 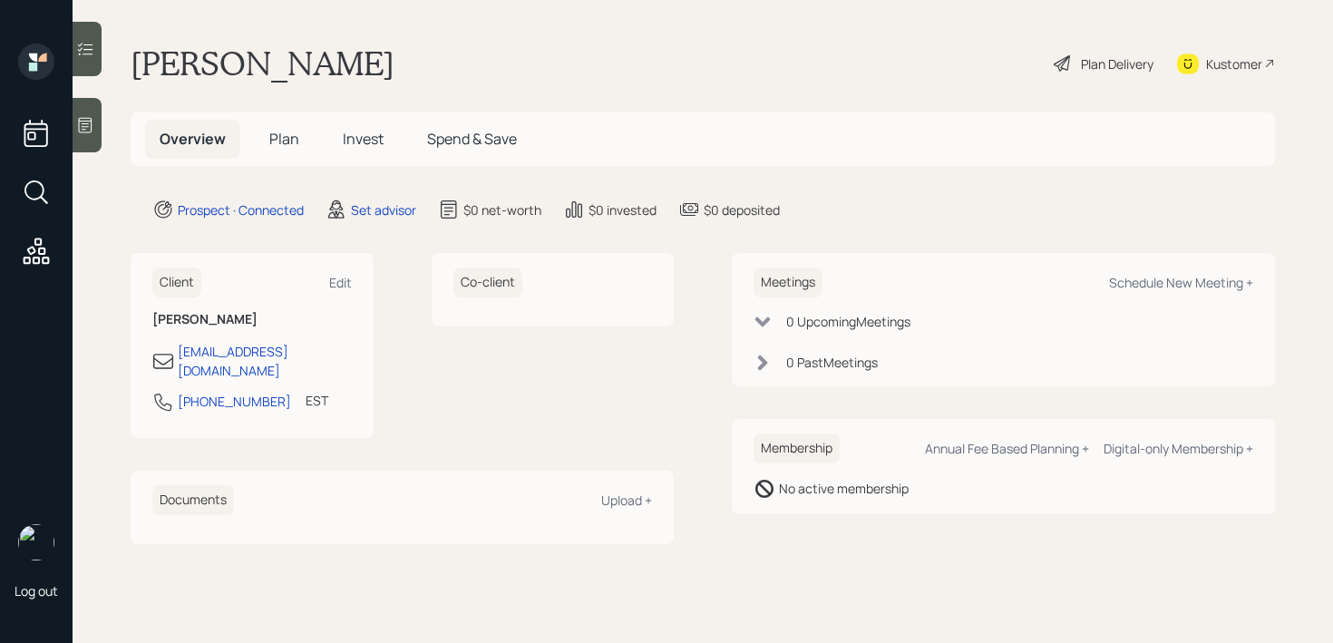 I want to click on div: $0 net-worth, so click(x=502, y=209).